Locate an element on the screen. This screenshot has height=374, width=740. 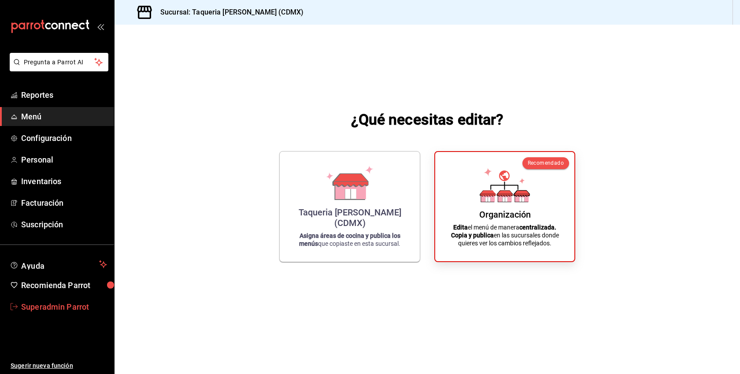
span: Personal is located at coordinates (64, 159).